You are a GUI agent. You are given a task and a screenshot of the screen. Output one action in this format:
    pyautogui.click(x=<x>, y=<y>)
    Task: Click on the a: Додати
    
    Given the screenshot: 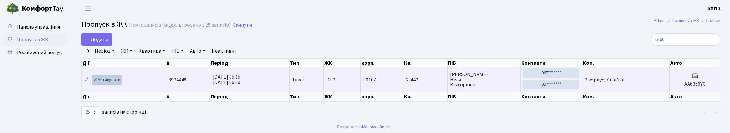 What is the action you would take?
    pyautogui.click(x=97, y=40)
    